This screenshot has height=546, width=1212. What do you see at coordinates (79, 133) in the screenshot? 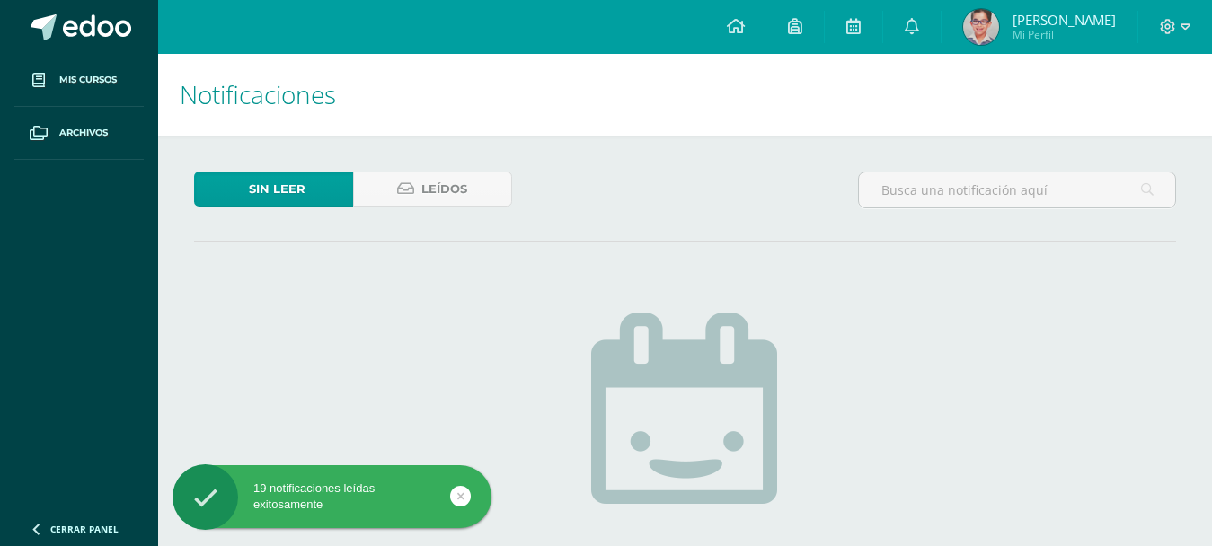
I see `a: Archivos` at bounding box center [79, 133].